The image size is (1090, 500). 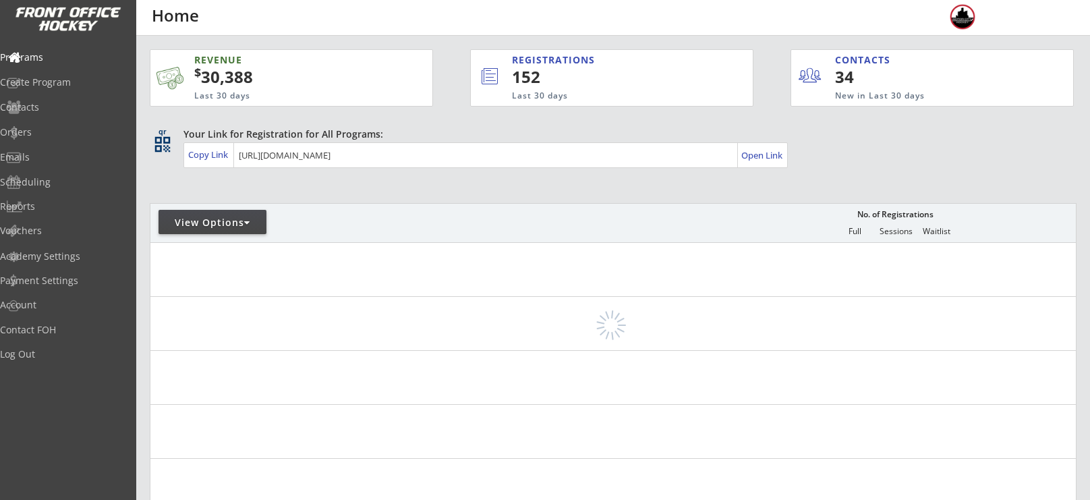 I want to click on div: 30,388, so click(x=292, y=77).